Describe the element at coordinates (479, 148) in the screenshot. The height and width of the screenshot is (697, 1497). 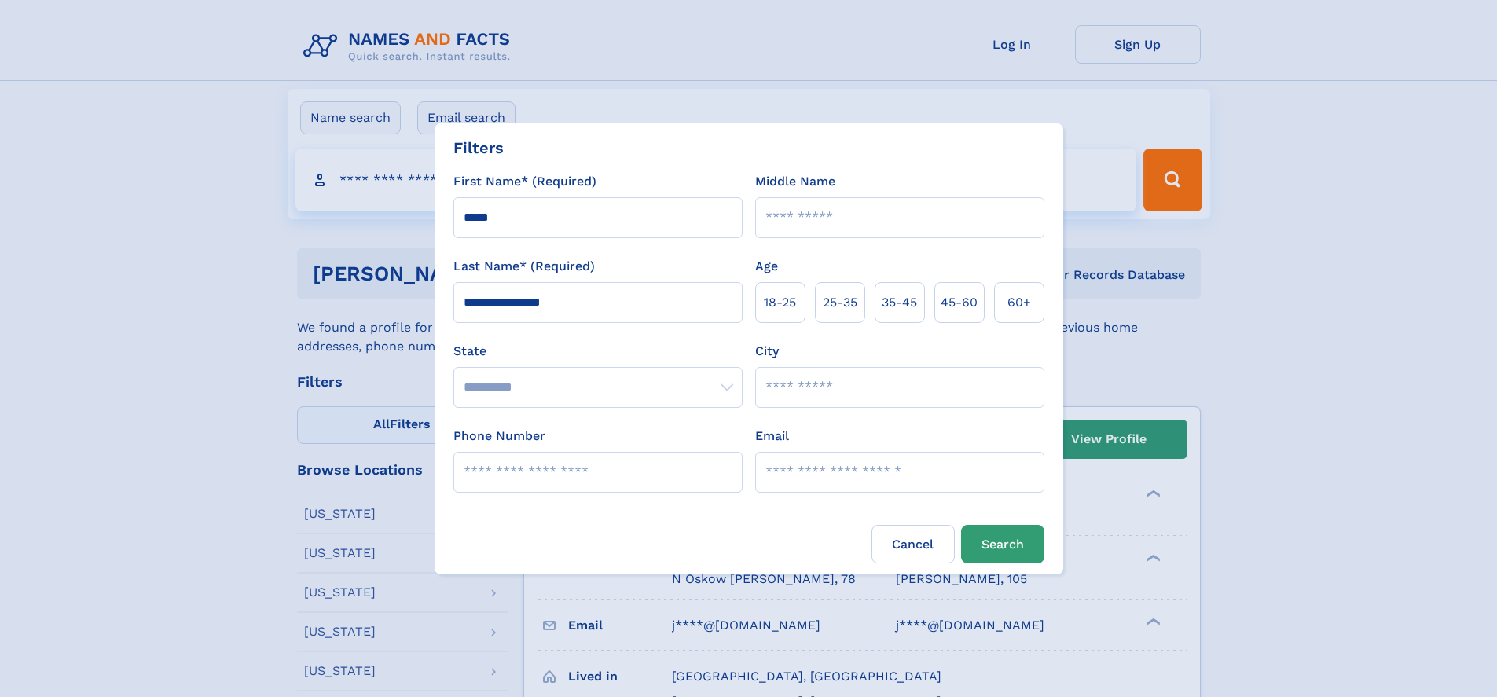
I see `div: Filters` at that location.